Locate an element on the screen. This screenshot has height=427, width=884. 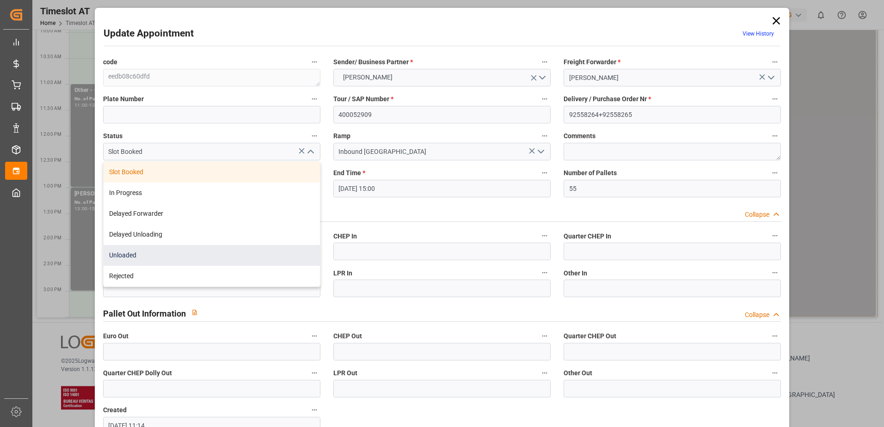
button: Created is located at coordinates (314, 410).